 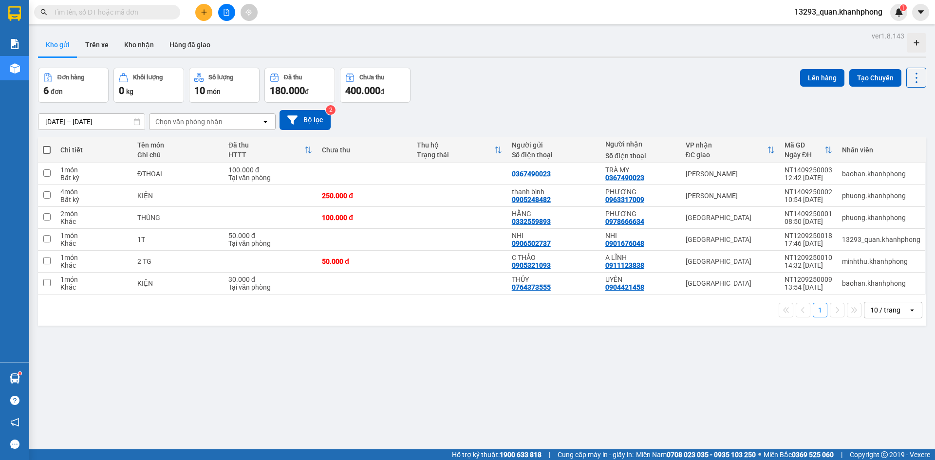 What do you see at coordinates (640, 170) in the screenshot?
I see `div: TRÀ MY` at bounding box center [640, 170].